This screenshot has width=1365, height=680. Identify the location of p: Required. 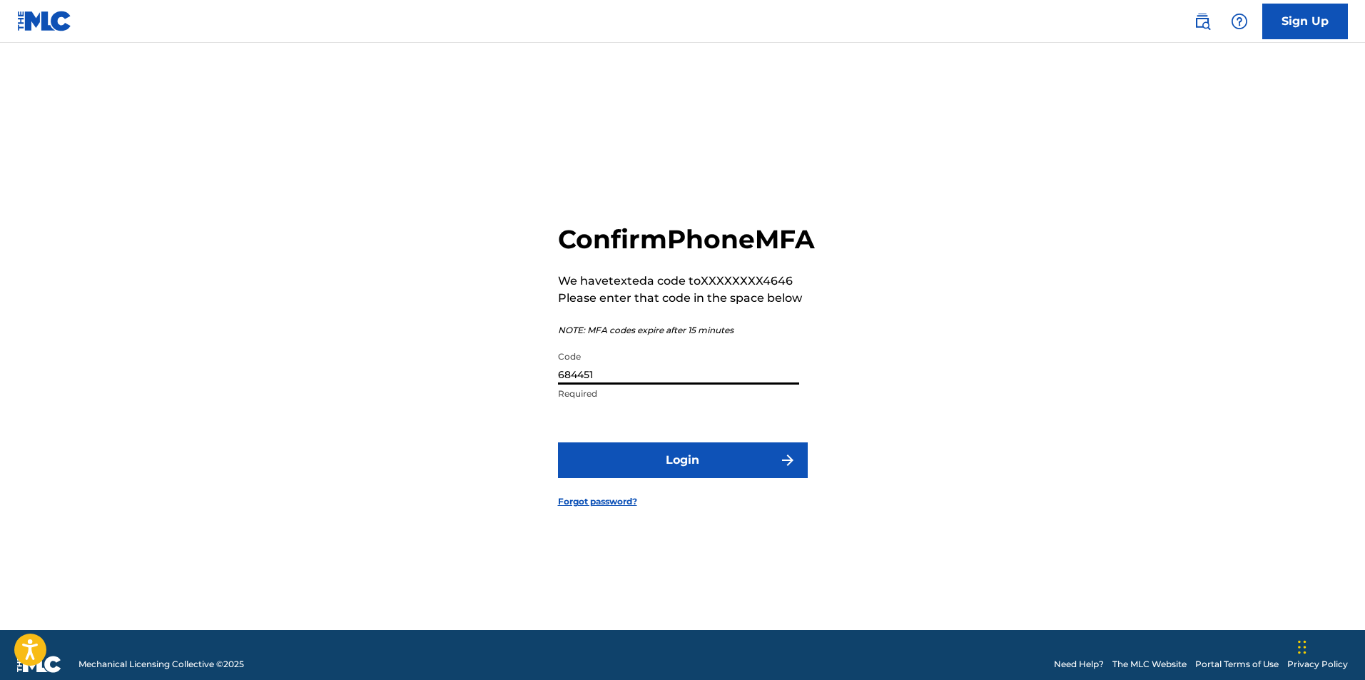
(679, 394).